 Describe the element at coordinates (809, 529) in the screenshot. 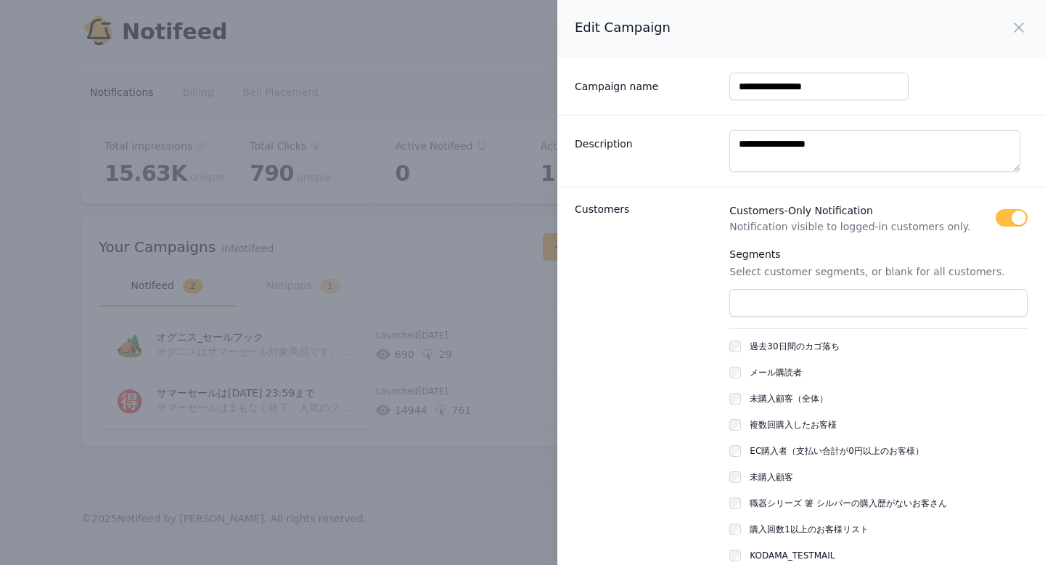

I see `label: 購入回数1以上のお客様リスト` at that location.